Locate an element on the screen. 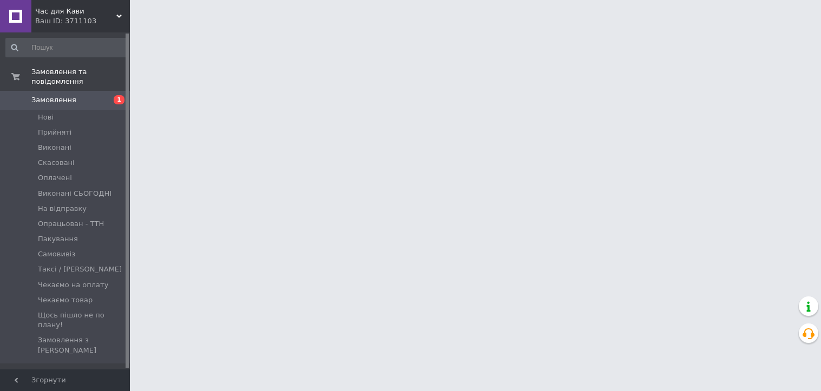  span: Оплачені is located at coordinates (55, 178).